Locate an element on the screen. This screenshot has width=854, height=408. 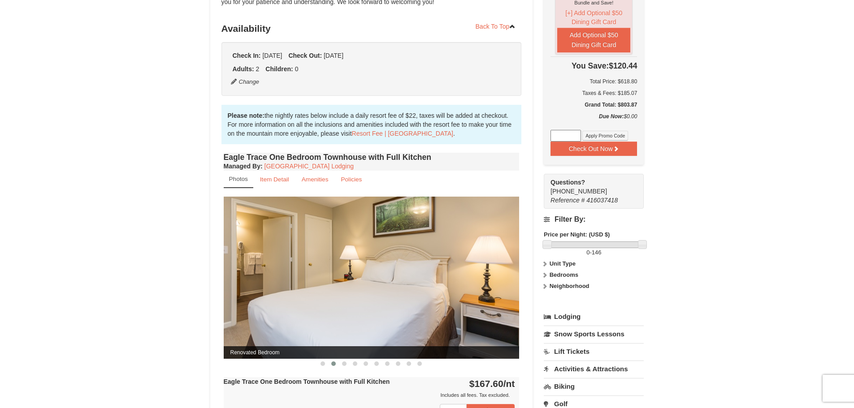
h5: Grand Total: $803.87 is located at coordinates (593, 105).